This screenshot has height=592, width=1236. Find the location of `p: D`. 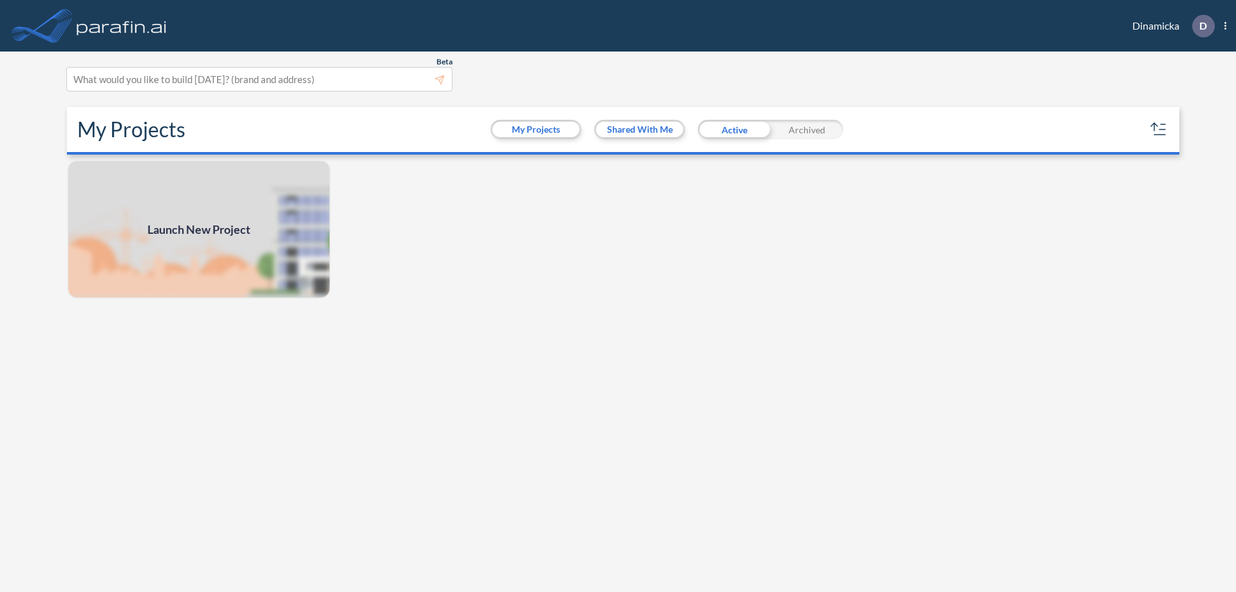

p: D is located at coordinates (1203, 26).